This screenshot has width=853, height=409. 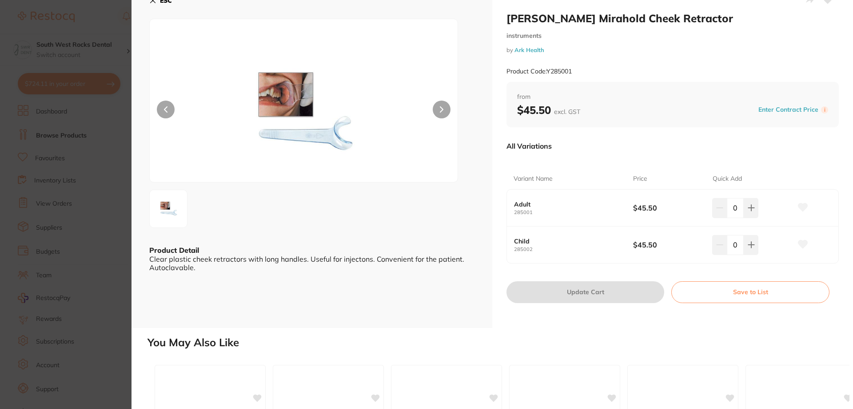 I want to click on h2: You May Also Like, so click(x=499, y=342).